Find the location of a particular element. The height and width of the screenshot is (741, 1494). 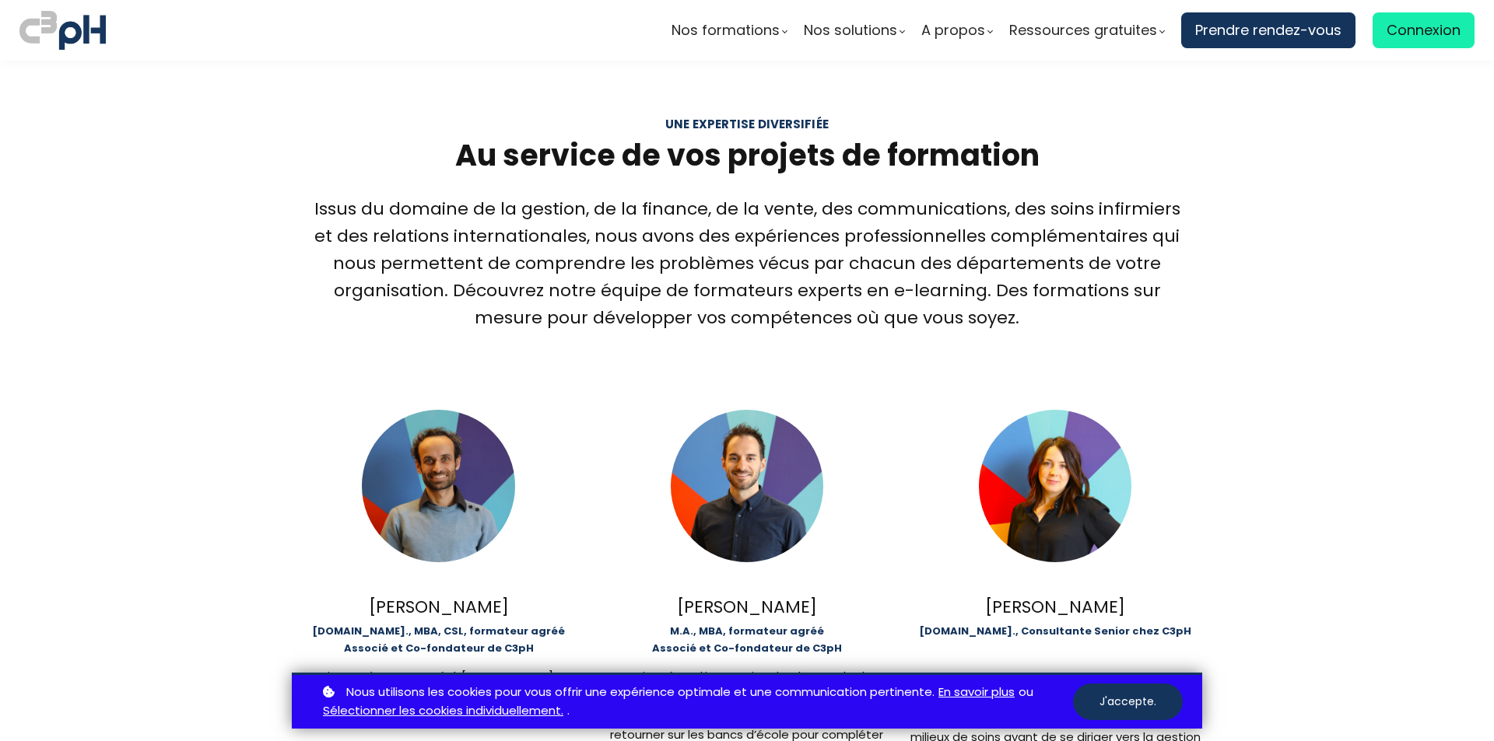

a: En savoir plus is located at coordinates (976, 692).